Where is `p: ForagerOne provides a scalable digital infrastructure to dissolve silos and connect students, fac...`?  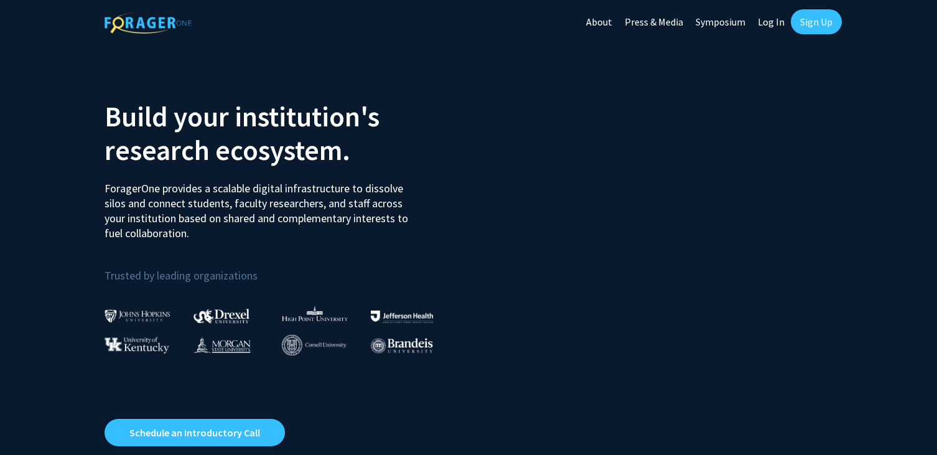
p: ForagerOne provides a scalable digital infrastructure to dissolve silos and connect students, fac... is located at coordinates (261, 206).